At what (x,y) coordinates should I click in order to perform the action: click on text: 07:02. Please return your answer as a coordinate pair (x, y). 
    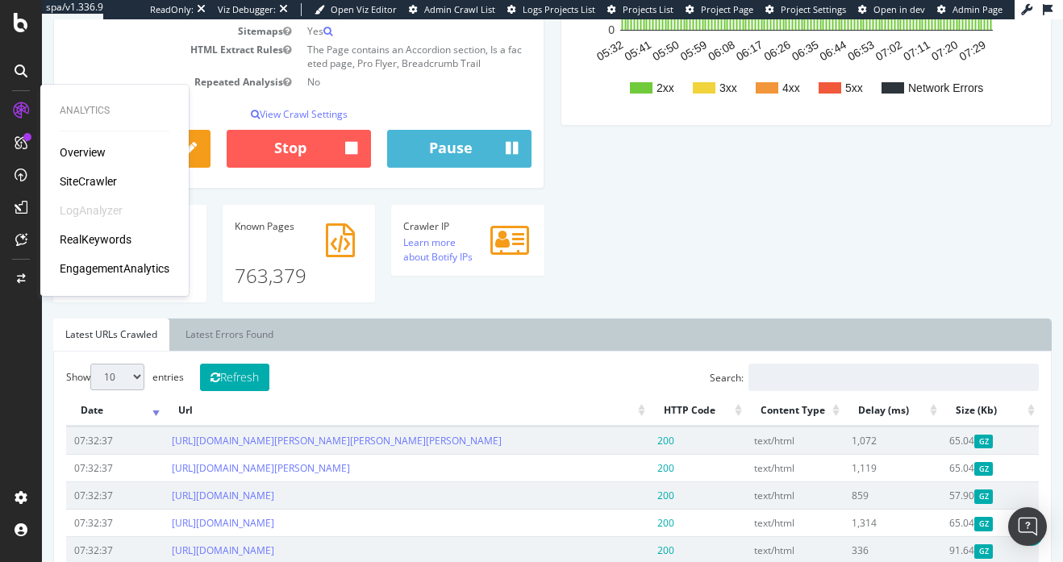
    Looking at the image, I should click on (847, 31).